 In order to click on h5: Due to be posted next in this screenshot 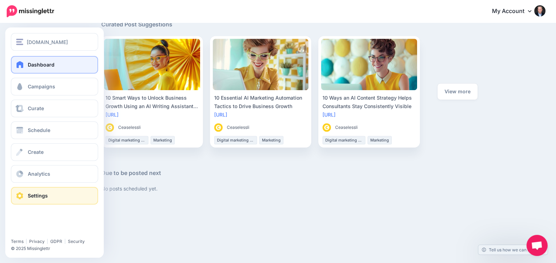, I will do `click(298, 173)`.